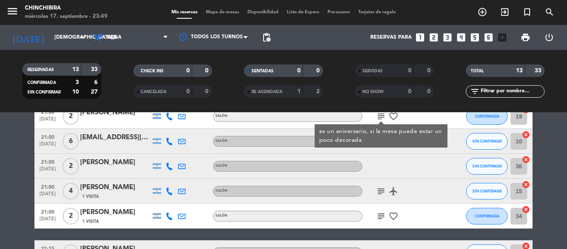 This screenshot has width=567, height=249. What do you see at coordinates (303, 12) in the screenshot?
I see `span: Lista de Espera` at bounding box center [303, 12].